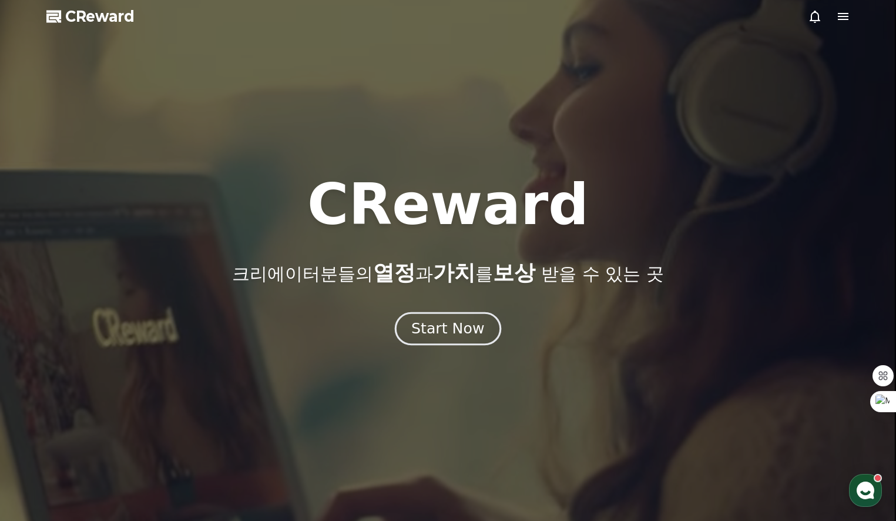 The height and width of the screenshot is (521, 896). What do you see at coordinates (454, 272) in the screenshot?
I see `span: 가치` at bounding box center [454, 272].